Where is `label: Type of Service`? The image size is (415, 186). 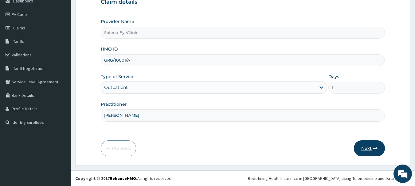
label: Type of Service is located at coordinates (118, 77).